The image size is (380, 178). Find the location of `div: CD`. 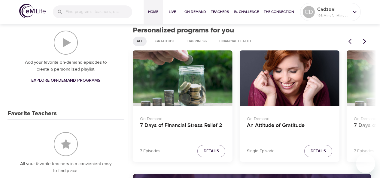

div: CD is located at coordinates (309, 12).